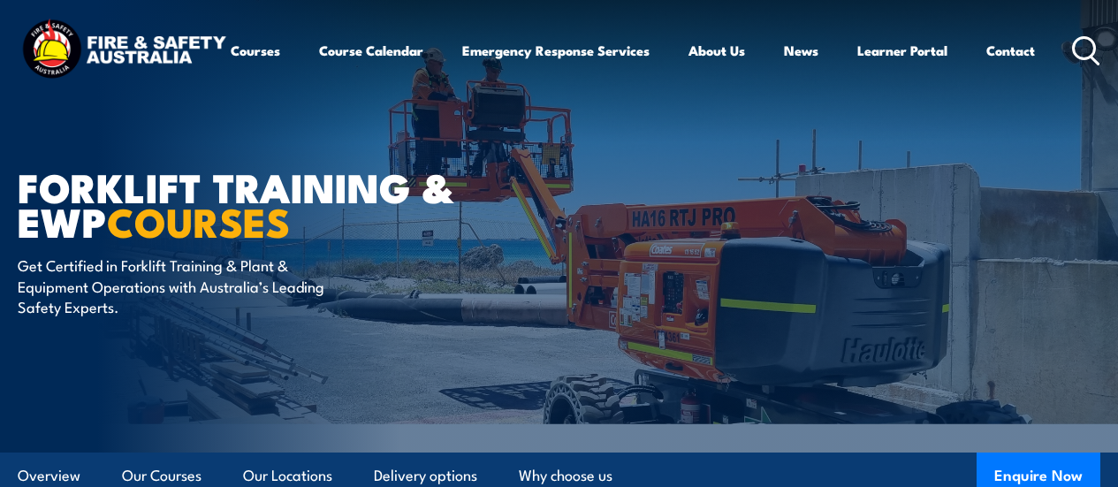 Image resolution: width=1118 pixels, height=487 pixels. I want to click on a: Course Calendar, so click(371, 50).